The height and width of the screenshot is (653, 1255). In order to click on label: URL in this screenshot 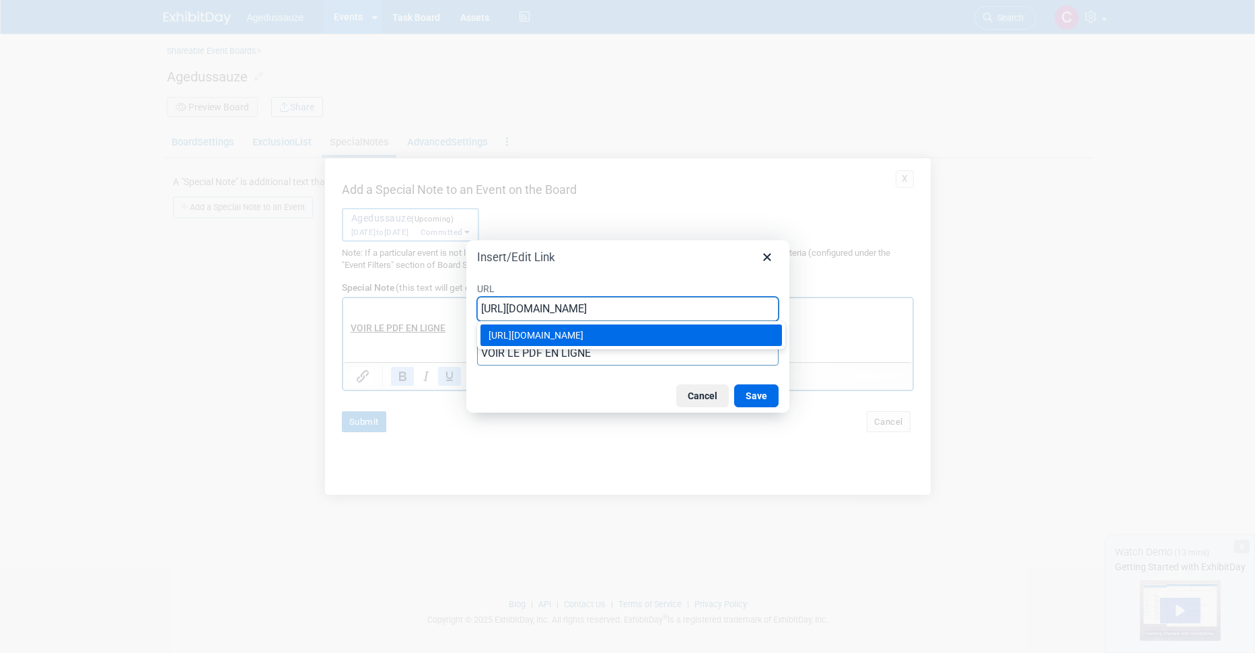, I will do `click(628, 288)`.